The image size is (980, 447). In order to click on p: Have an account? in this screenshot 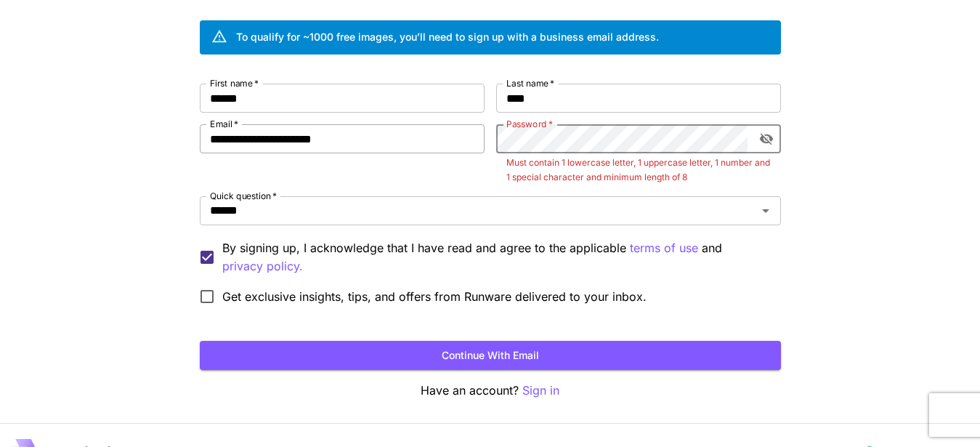, I will do `click(491, 390)`.